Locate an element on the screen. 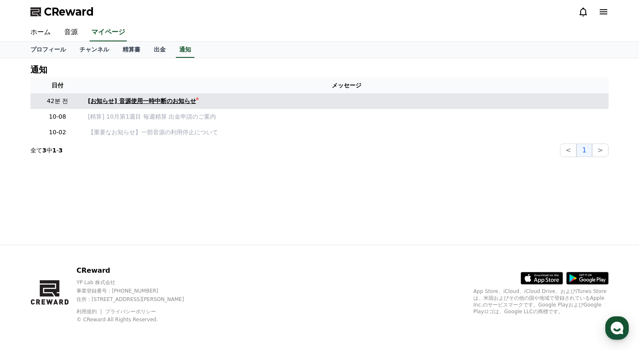 The width and height of the screenshot is (639, 350). div: [お知らせ] 音源使用一時中断のお知らせ is located at coordinates (142, 101).